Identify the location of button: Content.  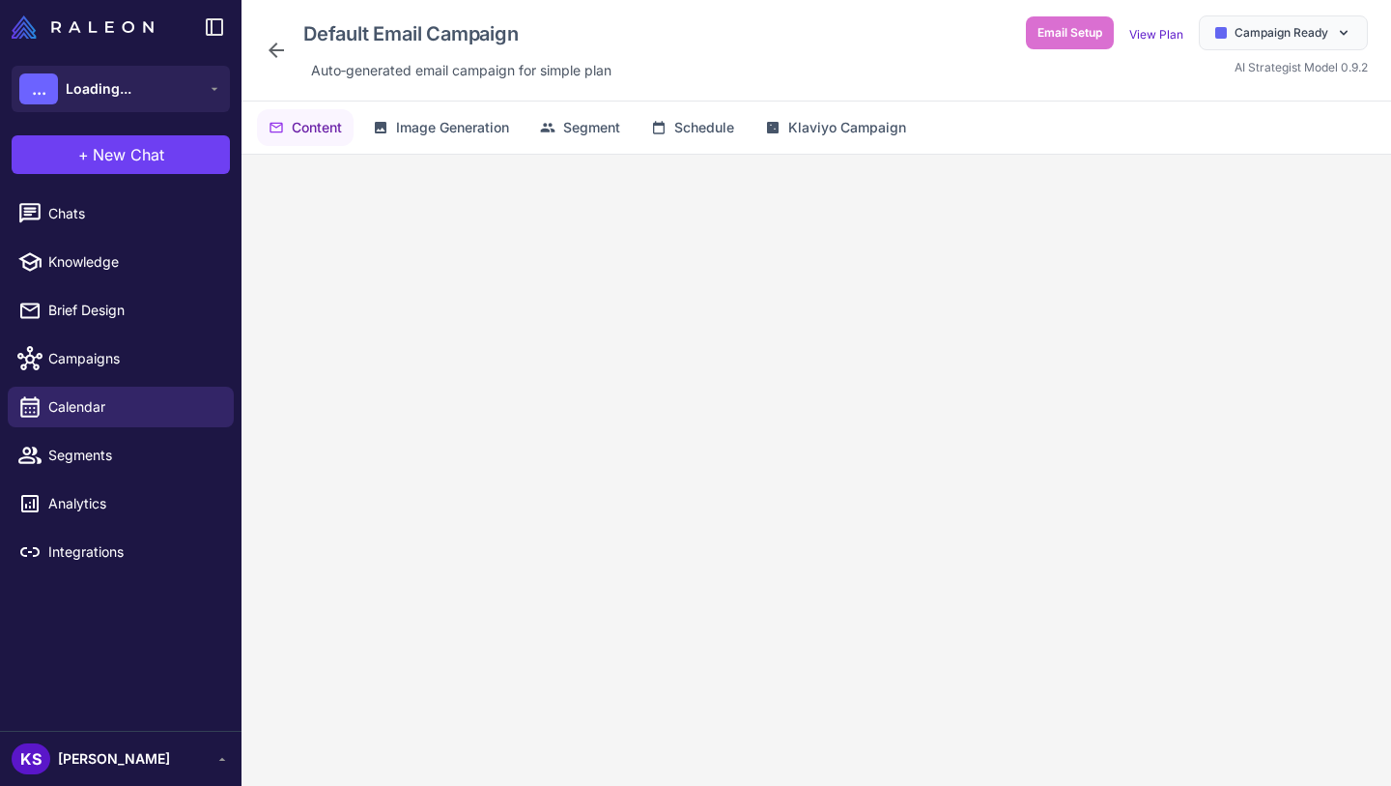
(305, 128).